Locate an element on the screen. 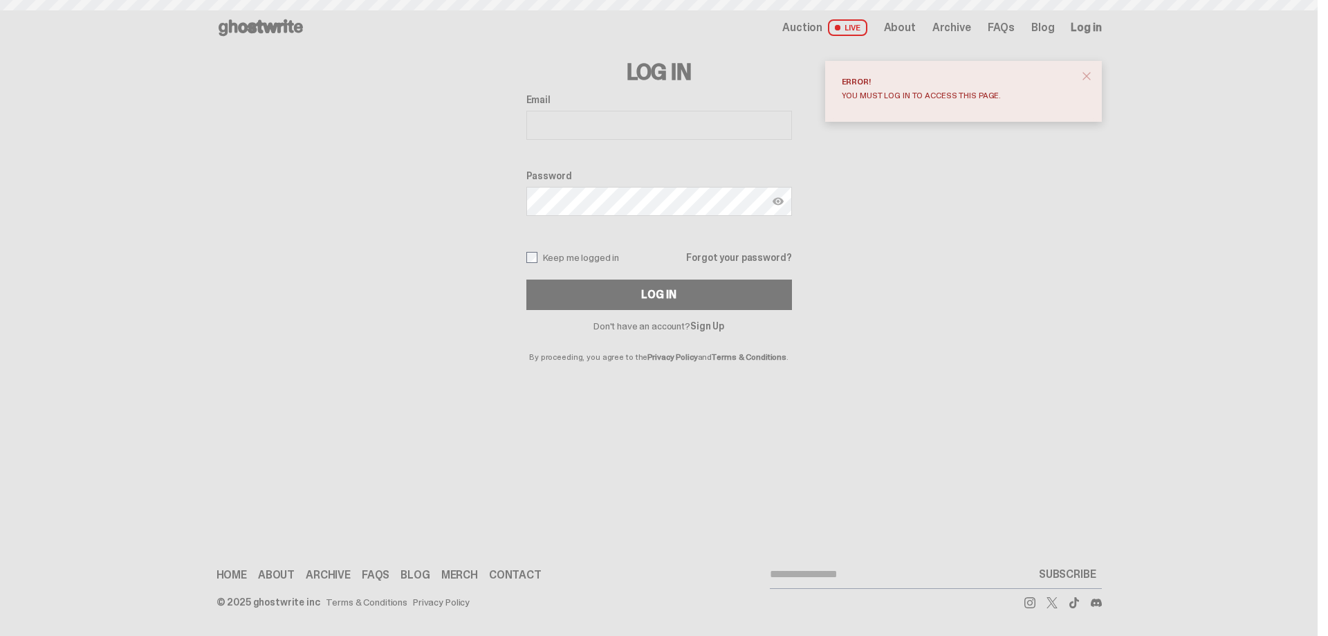  button: close is located at coordinates (1087, 76).